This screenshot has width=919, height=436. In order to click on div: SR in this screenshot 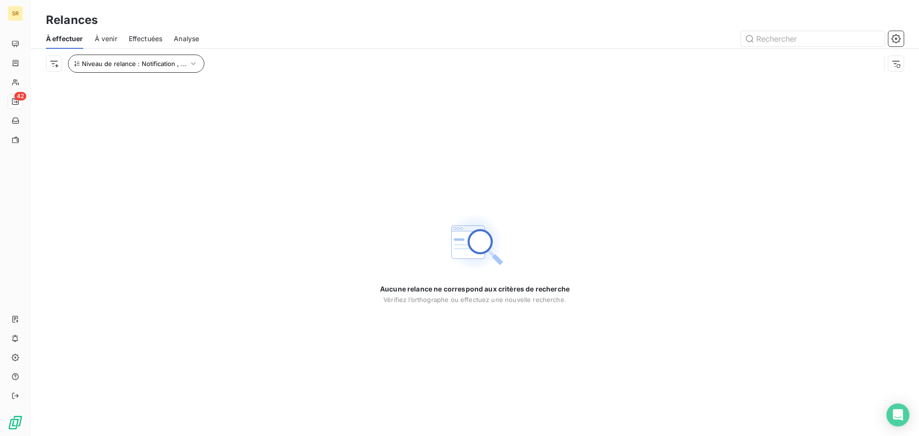, I will do `click(15, 13)`.